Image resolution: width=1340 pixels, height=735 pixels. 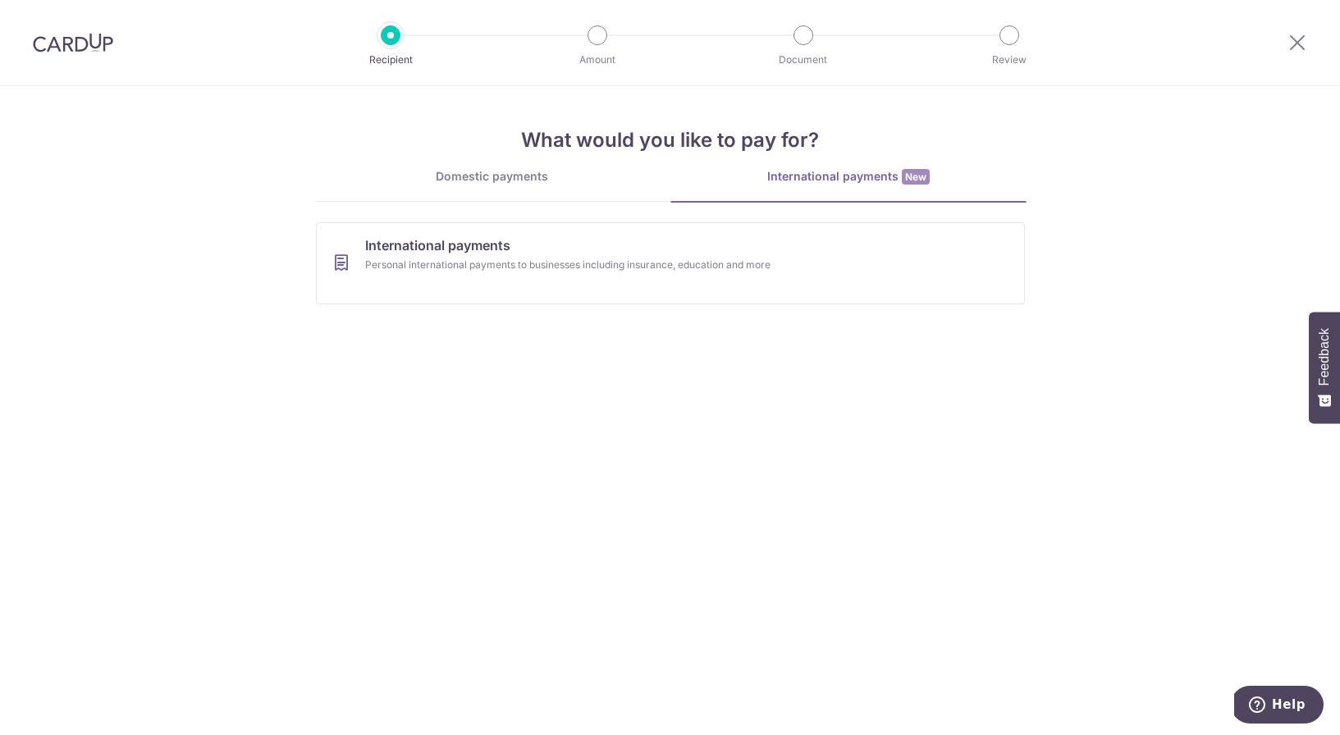 I want to click on span: New, so click(x=916, y=176).